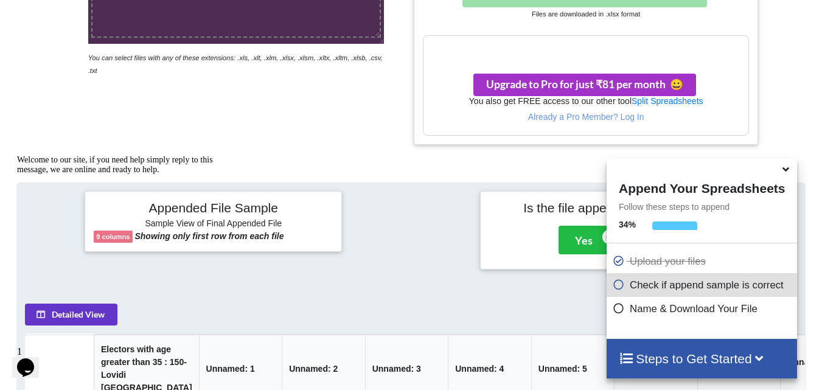 The height and width of the screenshot is (390, 822). Describe the element at coordinates (627, 225) in the screenshot. I see `b: 34 %` at that location.